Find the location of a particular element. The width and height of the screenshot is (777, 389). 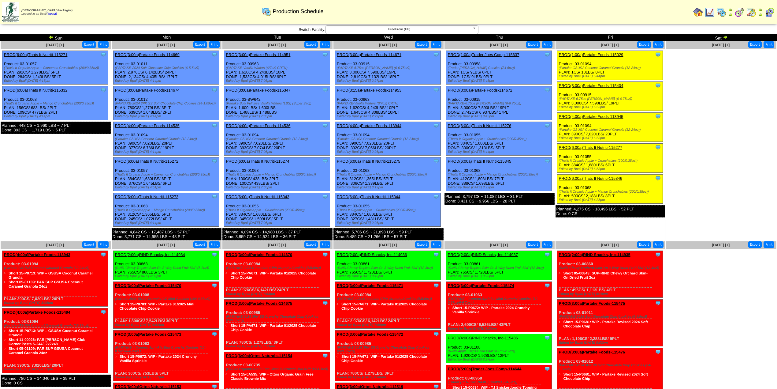

img: arrowright.gif is located at coordinates (725, 37).